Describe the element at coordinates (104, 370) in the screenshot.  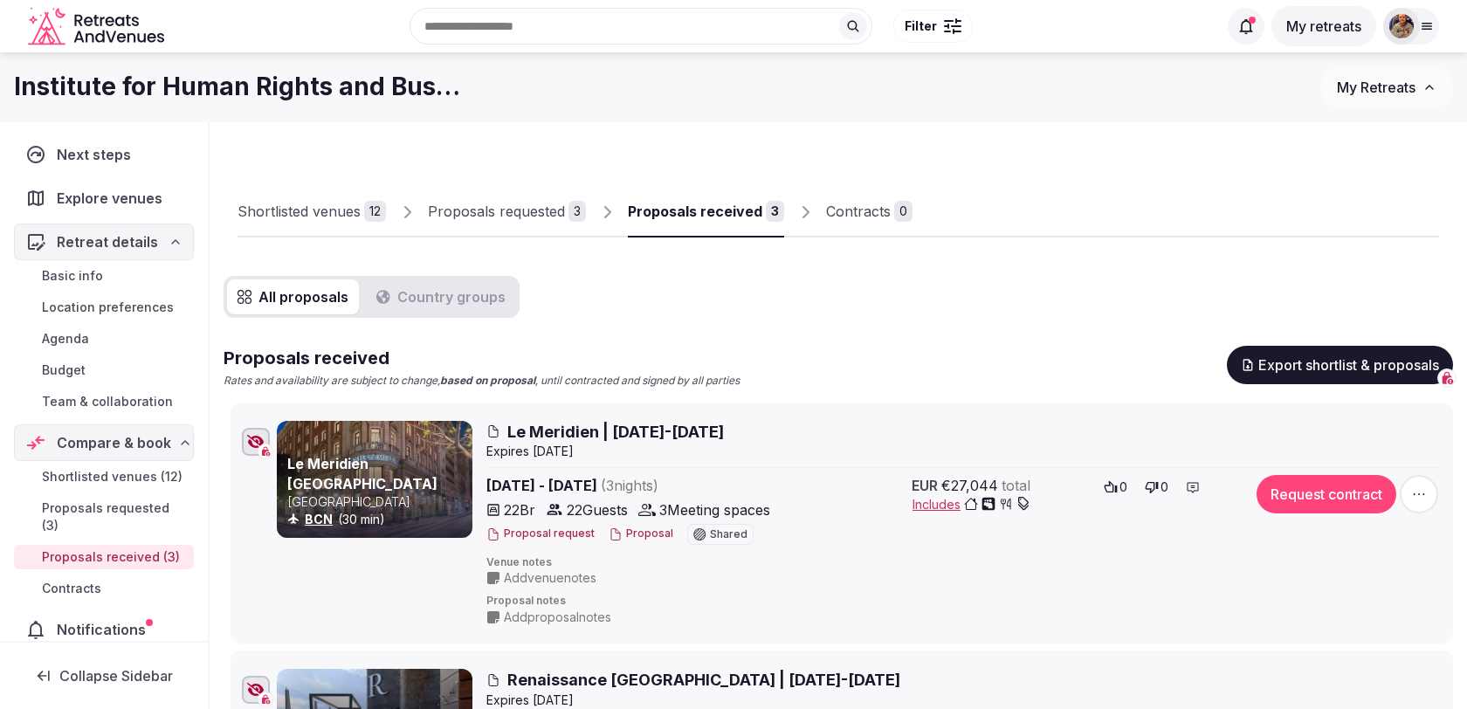
I see `a: Budget` at that location.